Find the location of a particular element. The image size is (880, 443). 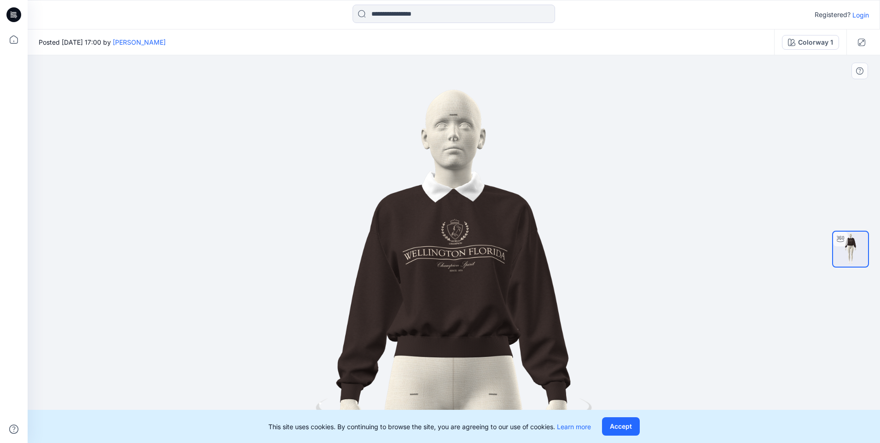

div: Colorway 1 is located at coordinates (816, 42).